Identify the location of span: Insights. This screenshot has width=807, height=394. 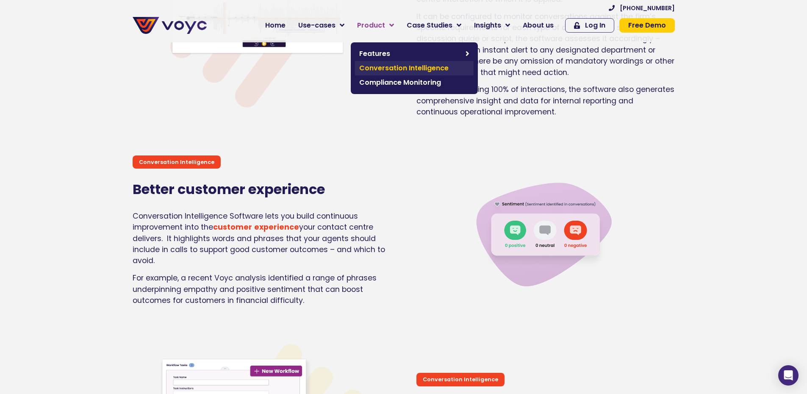
(487, 25).